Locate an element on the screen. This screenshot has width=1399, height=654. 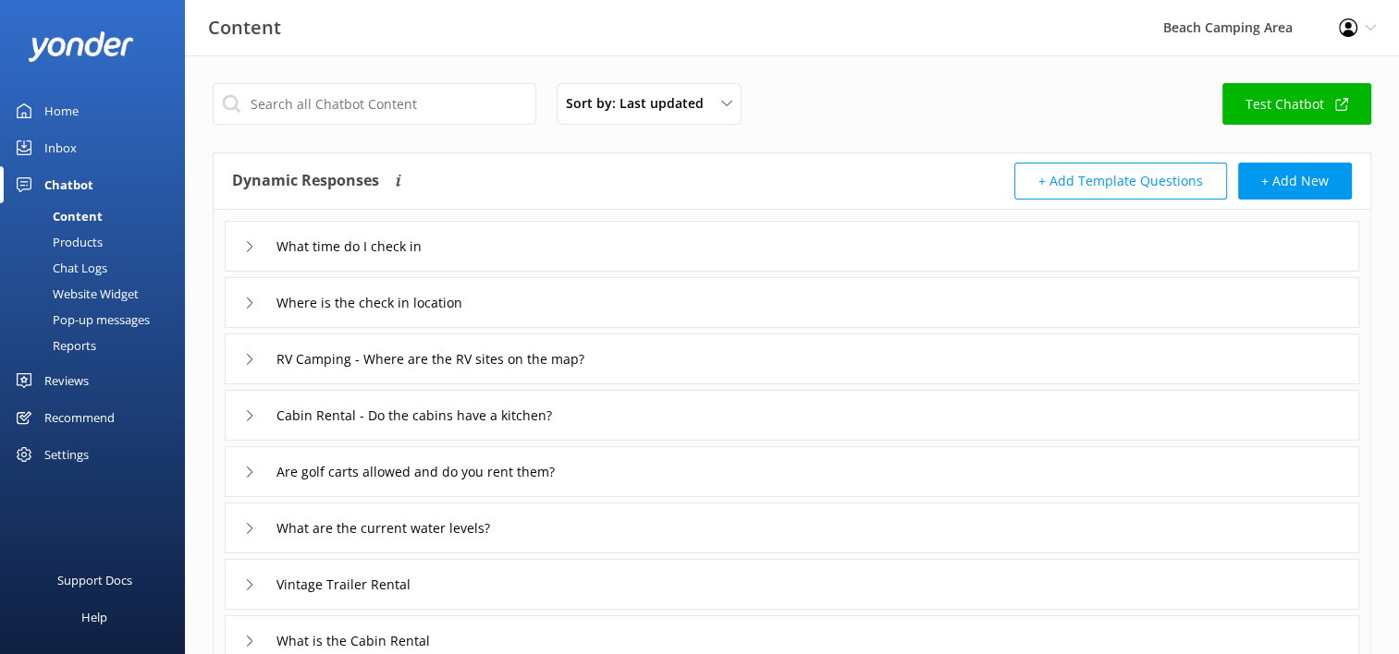
div: Inbox is located at coordinates (60, 148).